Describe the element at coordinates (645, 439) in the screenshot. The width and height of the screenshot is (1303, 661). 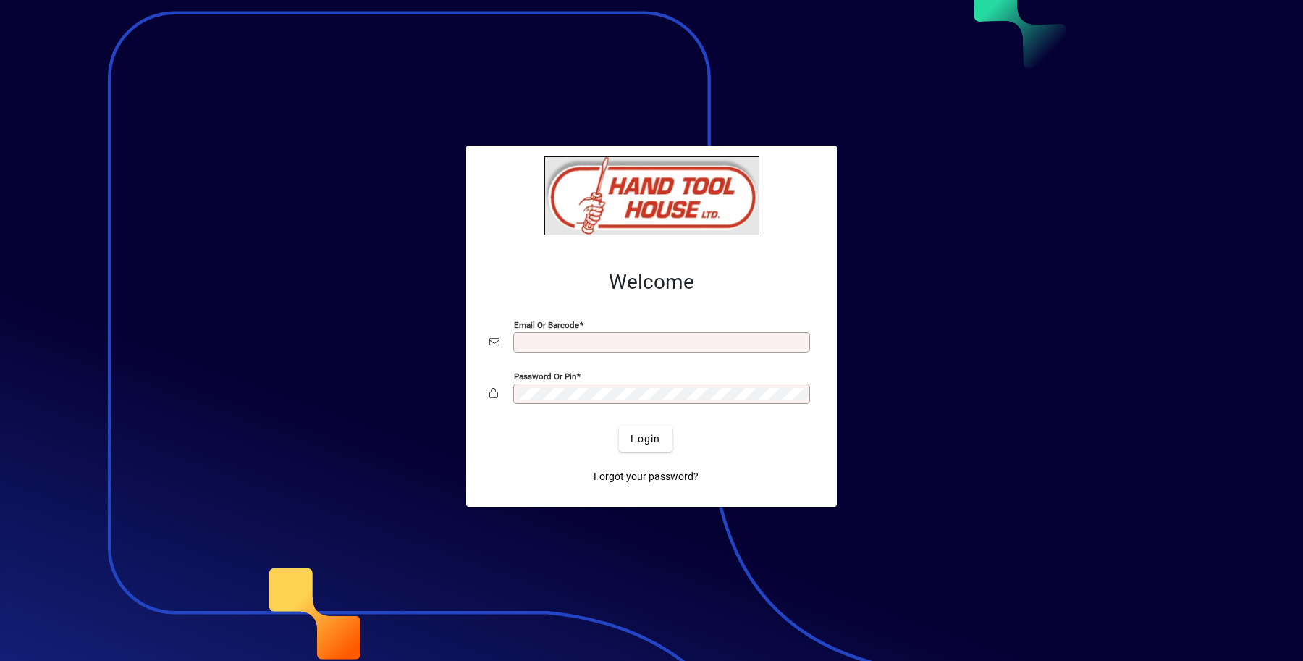
I see `button: Login` at that location.